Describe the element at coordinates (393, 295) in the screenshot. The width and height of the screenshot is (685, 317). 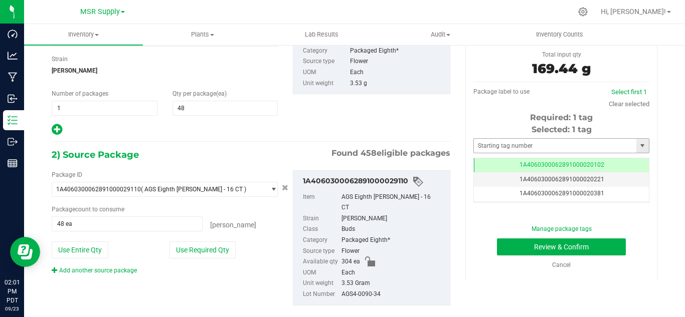
I see `div: AGS4-0090-34` at that location.